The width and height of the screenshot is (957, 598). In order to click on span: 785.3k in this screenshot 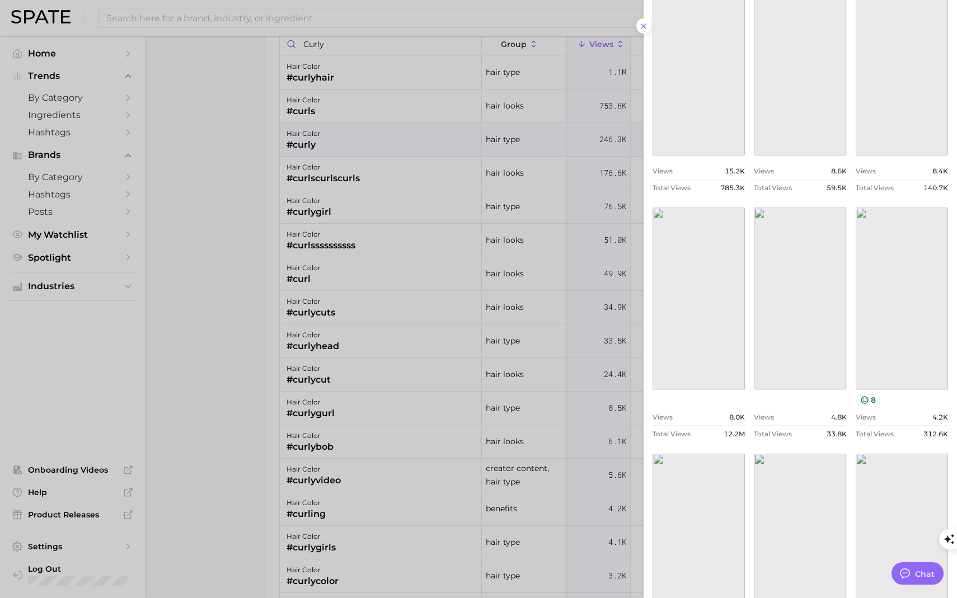, I will do `click(733, 188)`.